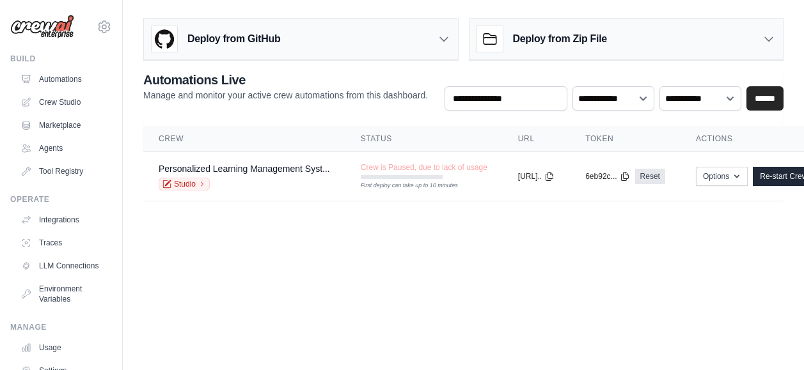 The image size is (804, 370). What do you see at coordinates (63, 102) in the screenshot?
I see `a: Crew Studio` at bounding box center [63, 102].